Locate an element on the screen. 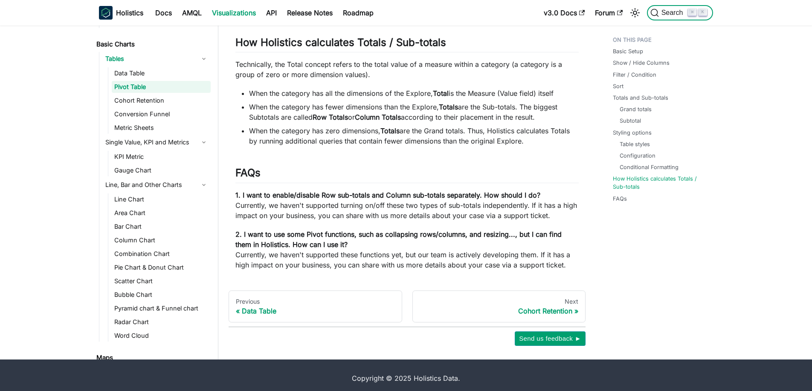 Image resolution: width=812 pixels, height=391 pixels. a: FAQs is located at coordinates (619, 199).